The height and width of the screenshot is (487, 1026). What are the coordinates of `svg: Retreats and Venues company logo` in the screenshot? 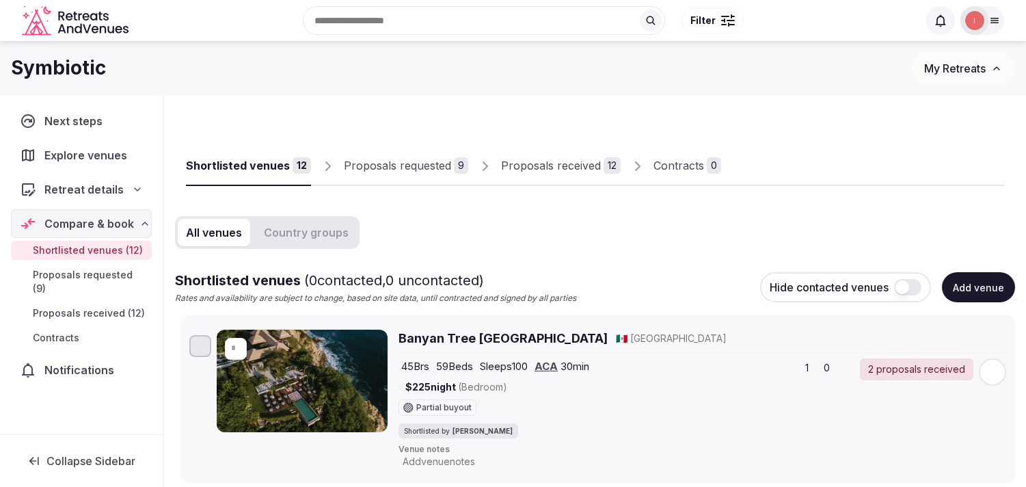 It's located at (77, 21).